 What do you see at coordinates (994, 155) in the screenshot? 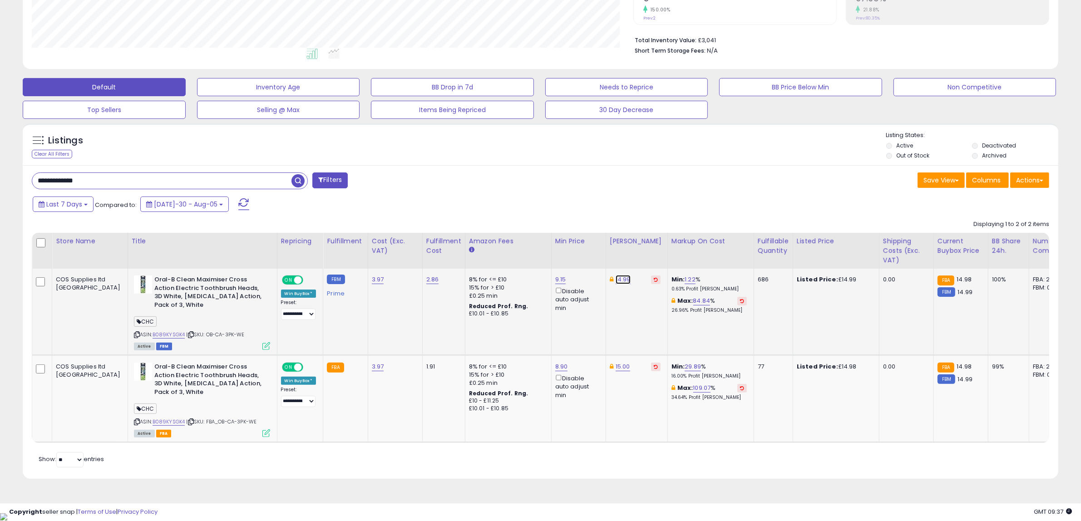
I see `label: Archived` at bounding box center [994, 155].